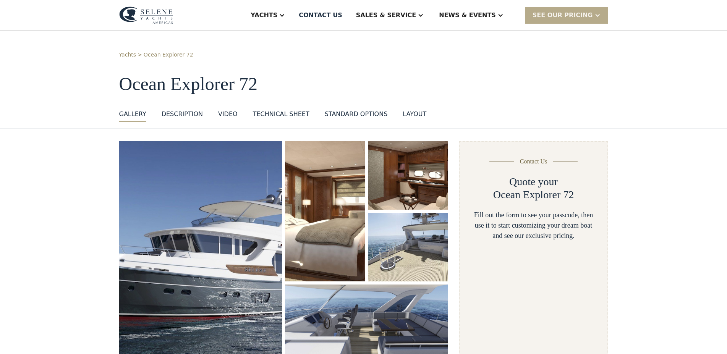 This screenshot has height=354, width=727. Describe the element at coordinates (414, 114) in the screenshot. I see `div: layout` at that location.